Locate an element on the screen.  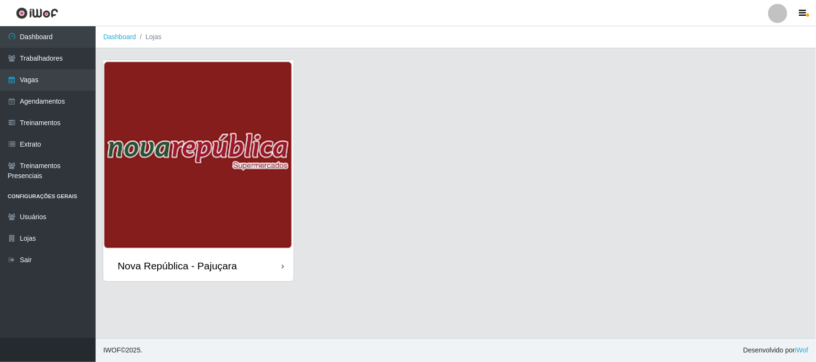
img: CoreUI Logo is located at coordinates (37, 13).